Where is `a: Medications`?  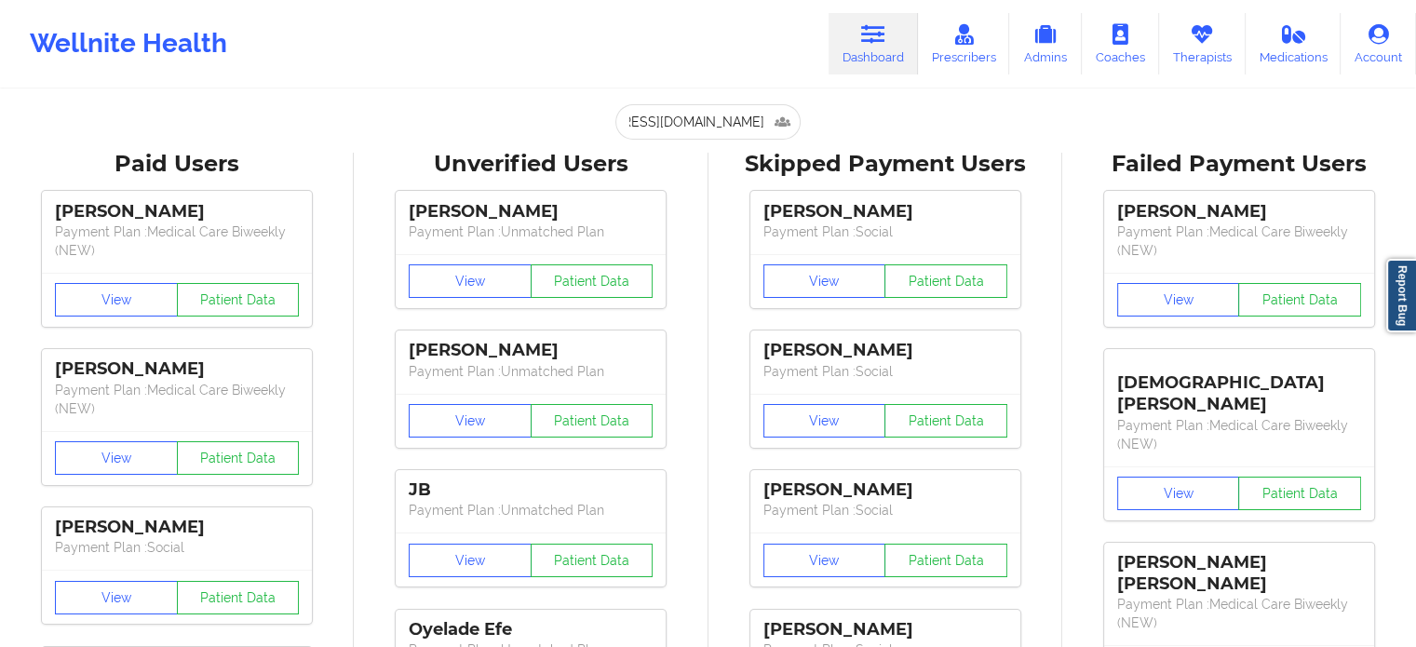 a: Medications is located at coordinates (1293, 44).